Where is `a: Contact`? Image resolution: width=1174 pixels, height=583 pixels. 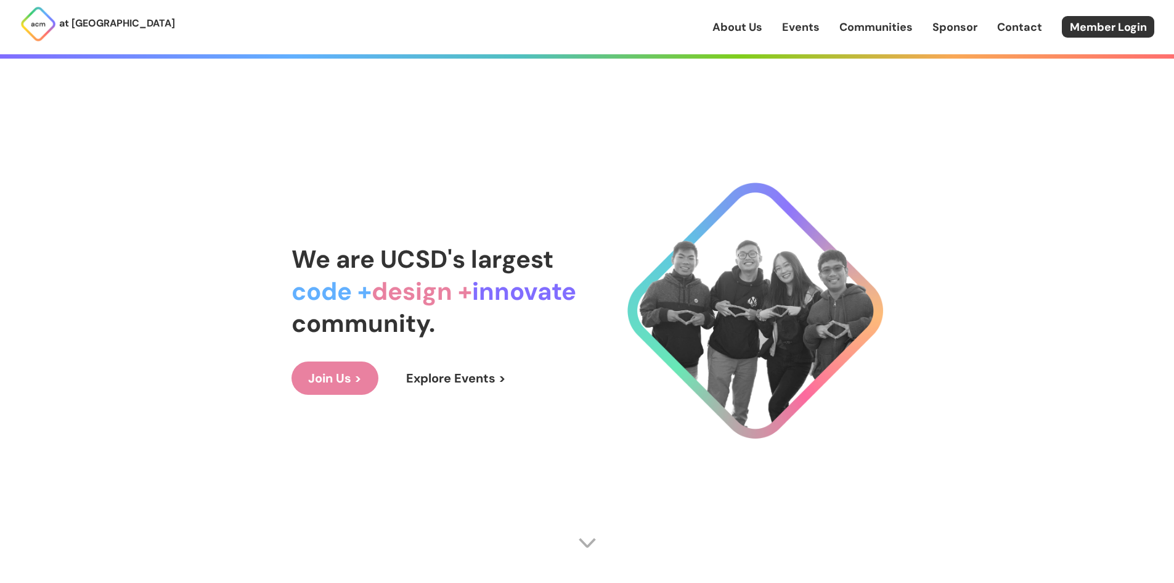
a: Contact is located at coordinates (1020, 27).